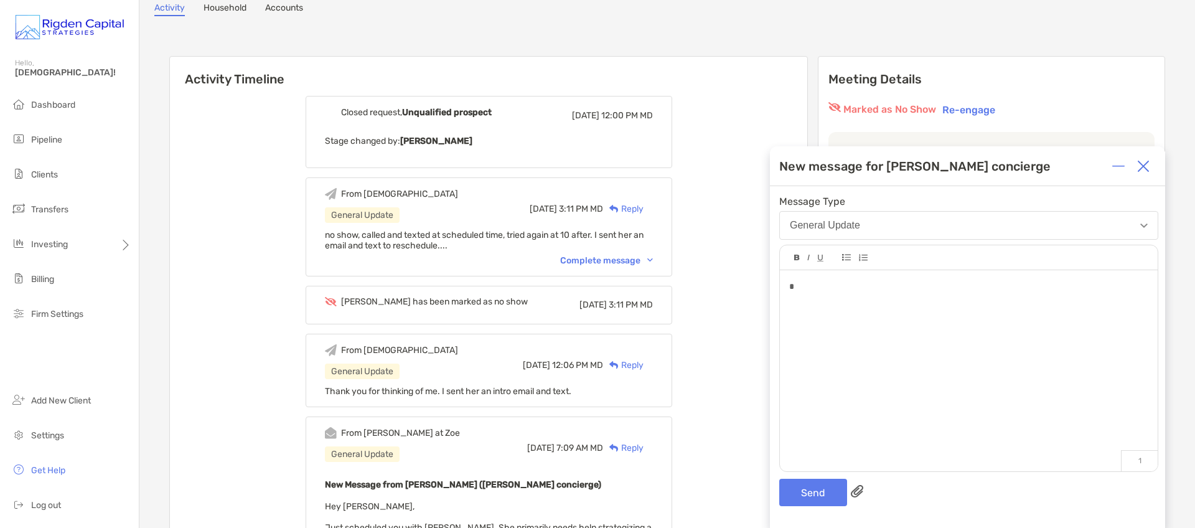 The width and height of the screenshot is (1195, 528). I want to click on span: Get Help, so click(48, 470).